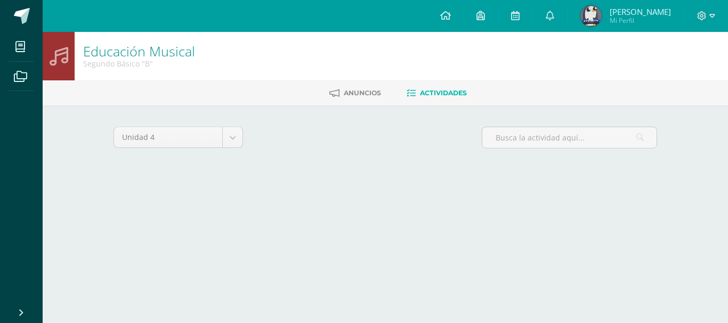  Describe the element at coordinates (436, 93) in the screenshot. I see `a: Actividades` at that location.